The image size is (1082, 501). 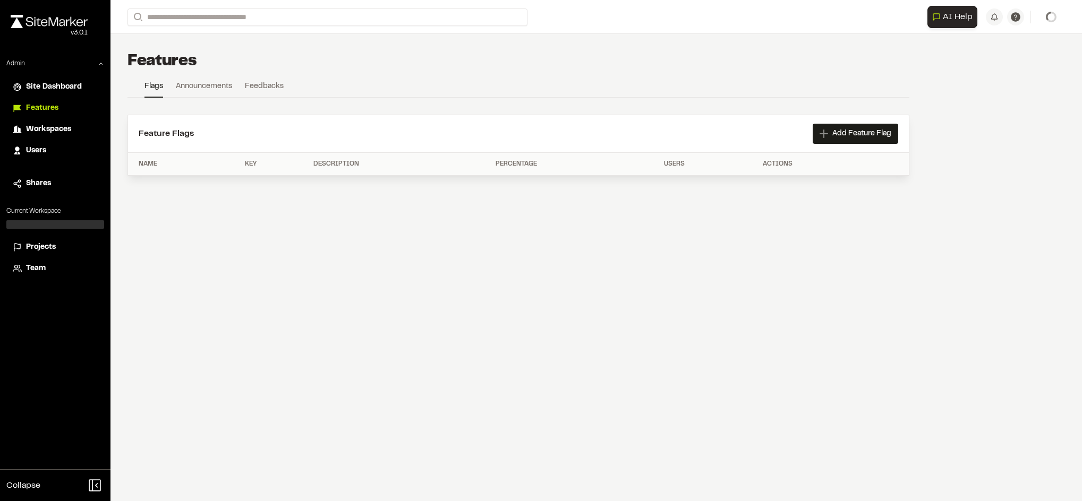 What do you see at coordinates (830, 164) in the screenshot?
I see `div: Actions` at bounding box center [830, 164].